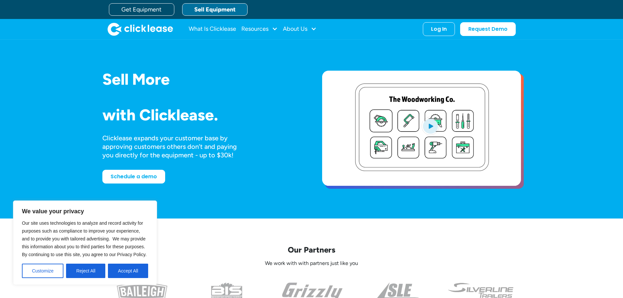 The width and height of the screenshot is (623, 298). Describe the element at coordinates (140, 29) in the screenshot. I see `img: Clicklease logo` at that location.